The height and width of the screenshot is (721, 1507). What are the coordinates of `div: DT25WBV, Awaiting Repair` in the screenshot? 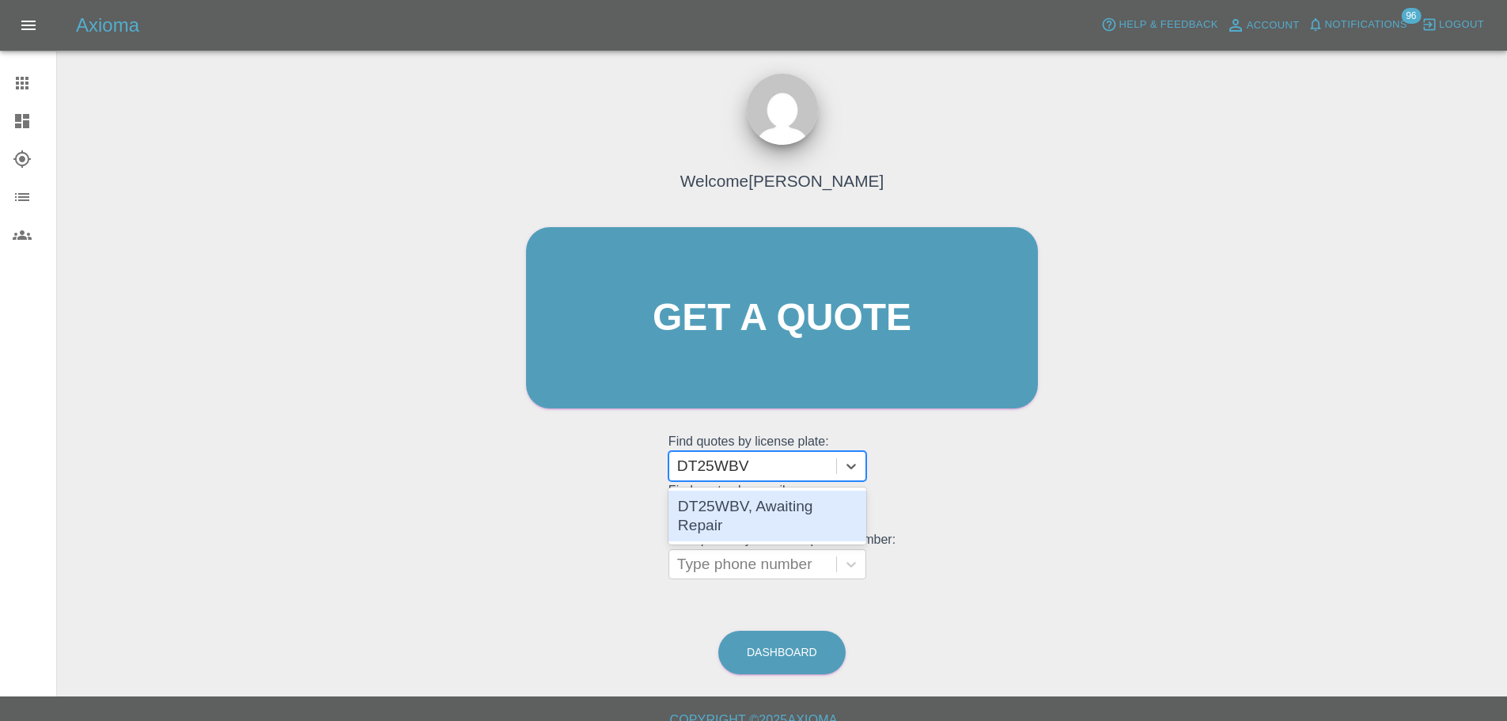 It's located at (767, 516).